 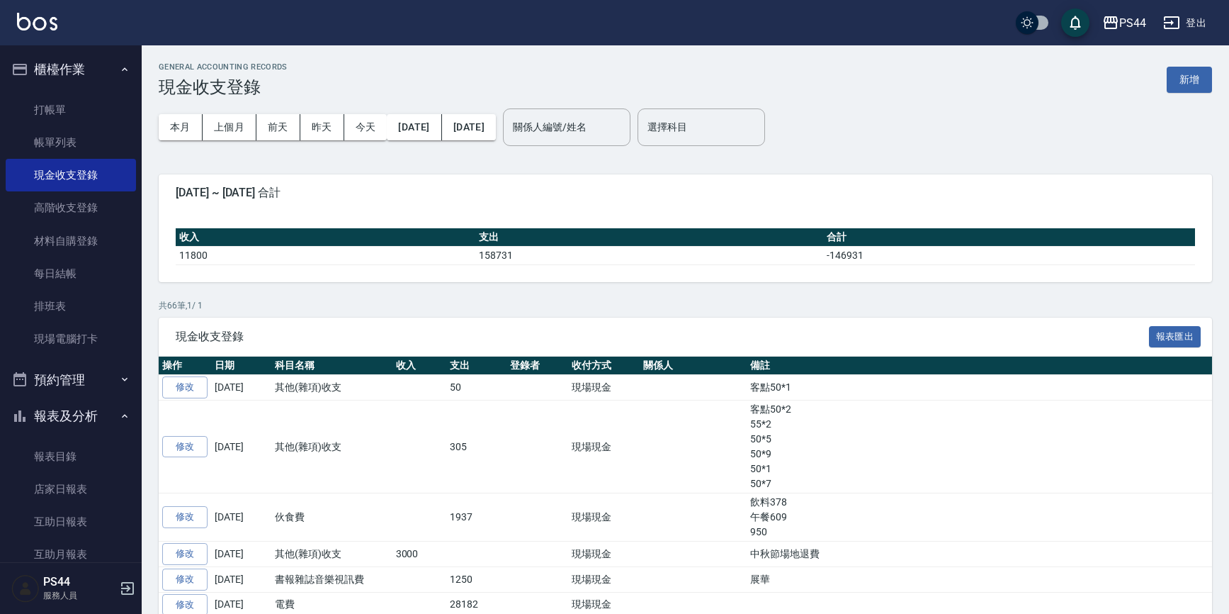 What do you see at coordinates (332, 517) in the screenshot?
I see `td: 伙食費` at bounding box center [332, 517].